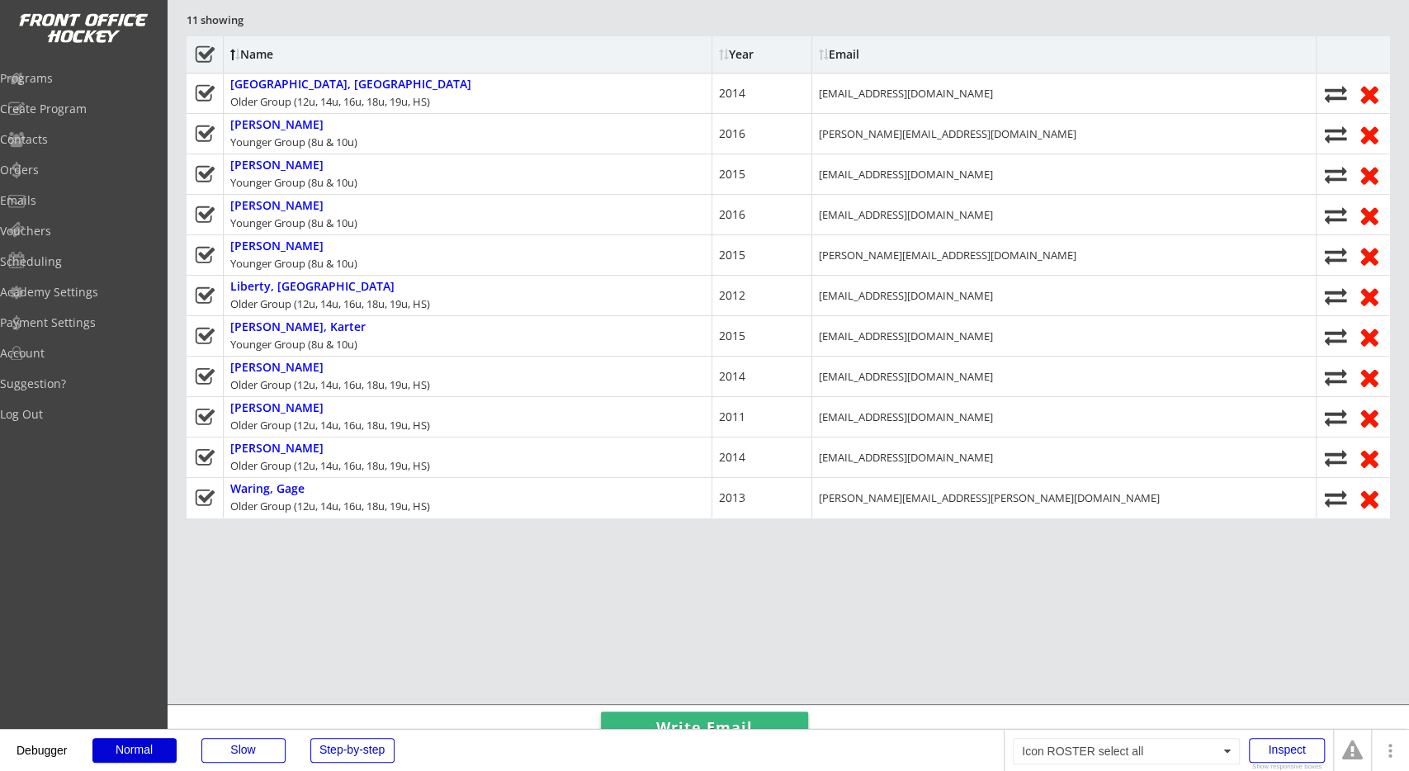  Describe the element at coordinates (83, 28) in the screenshot. I see `img: FOH%20White%20Logo%20Transparent.png` at that location.